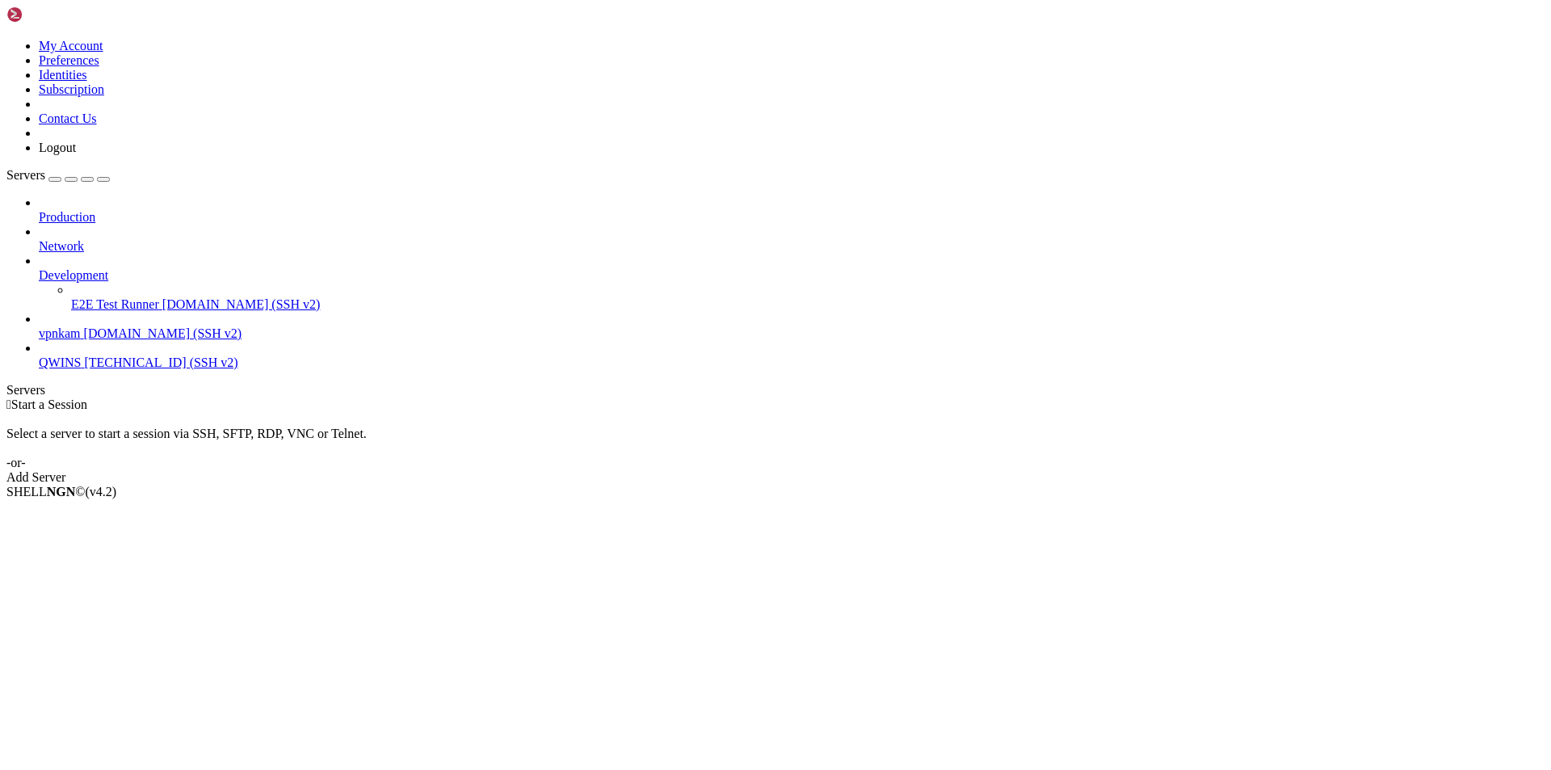  What do you see at coordinates (792, 246) in the screenshot?
I see `a: Network` at bounding box center [792, 246].